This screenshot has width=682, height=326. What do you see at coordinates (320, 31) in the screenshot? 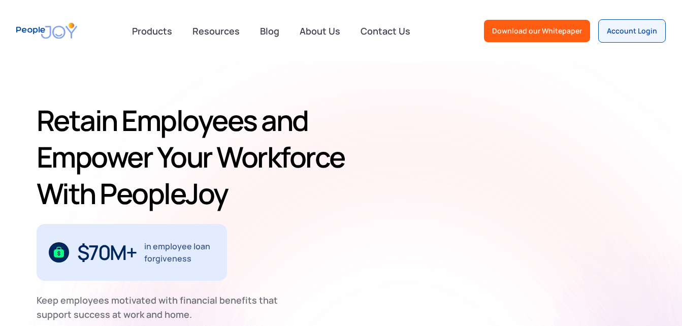
I see `a: About Us` at bounding box center [320, 31].